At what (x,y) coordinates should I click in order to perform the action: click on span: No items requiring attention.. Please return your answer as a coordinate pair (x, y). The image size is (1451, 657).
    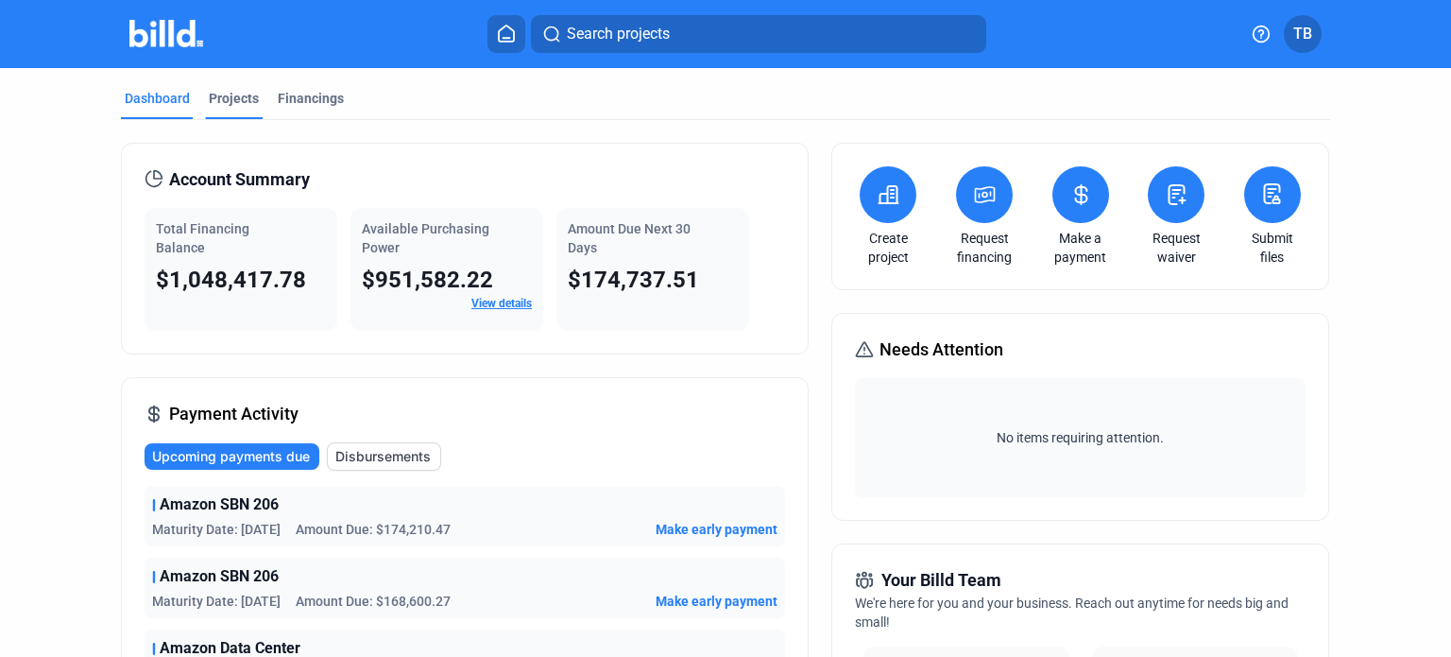
    Looking at the image, I should click on (1080, 437).